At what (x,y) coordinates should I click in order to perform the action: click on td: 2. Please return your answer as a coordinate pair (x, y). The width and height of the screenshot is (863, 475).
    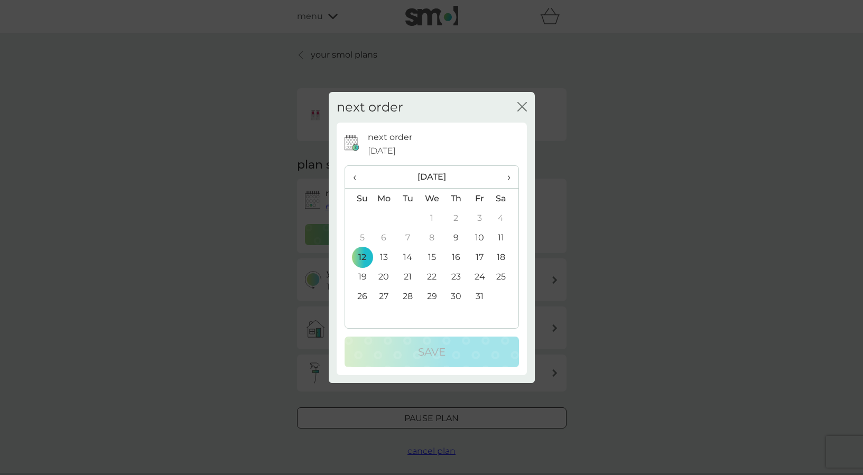
    Looking at the image, I should click on (455, 218).